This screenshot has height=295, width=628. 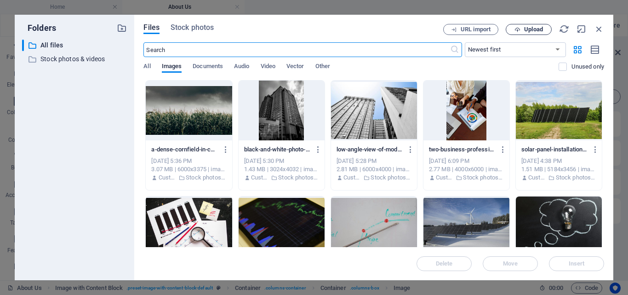 I want to click on i: Reload, so click(x=564, y=29).